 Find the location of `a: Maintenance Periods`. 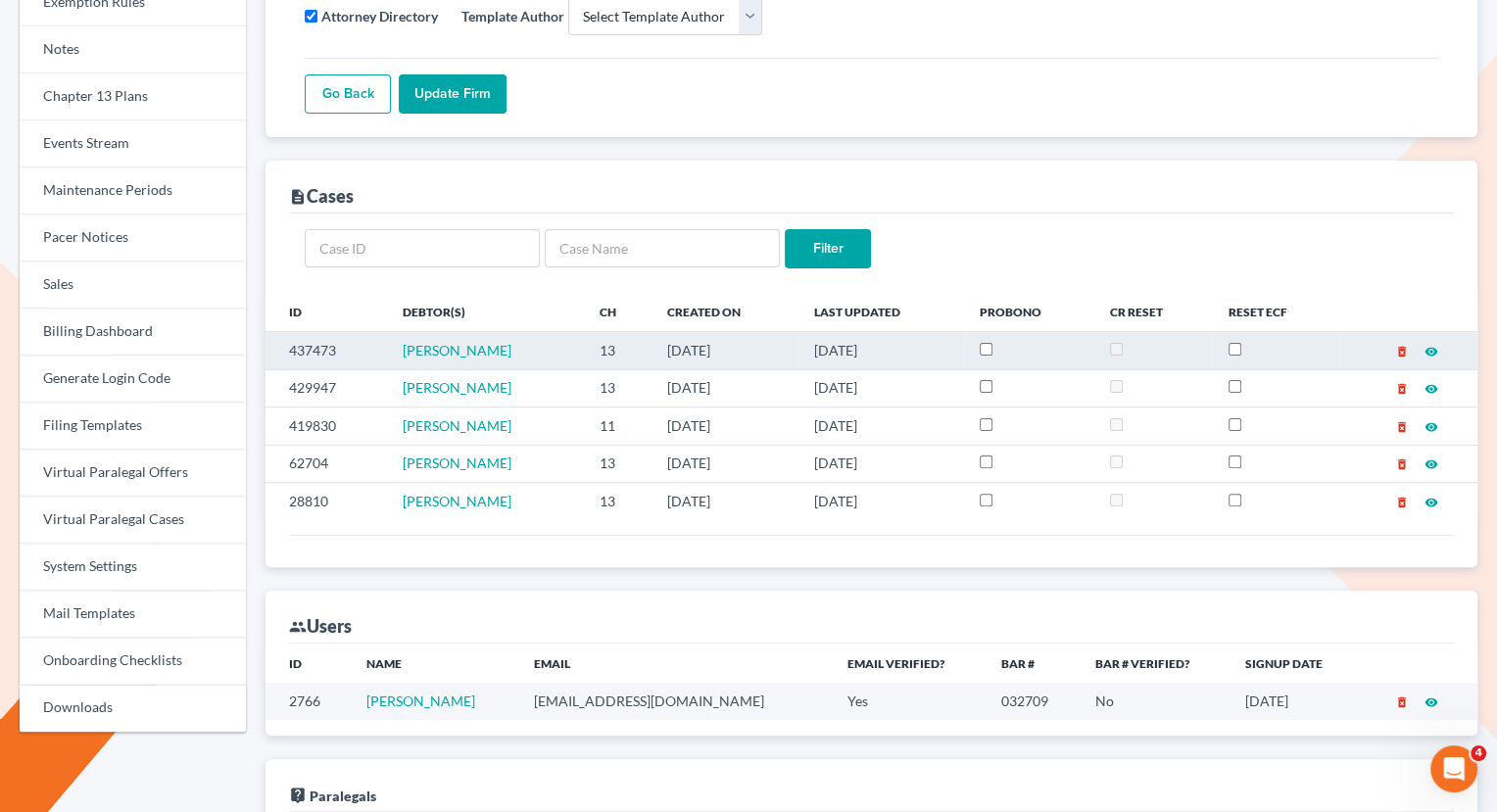

a: Maintenance Periods is located at coordinates (133, 190).